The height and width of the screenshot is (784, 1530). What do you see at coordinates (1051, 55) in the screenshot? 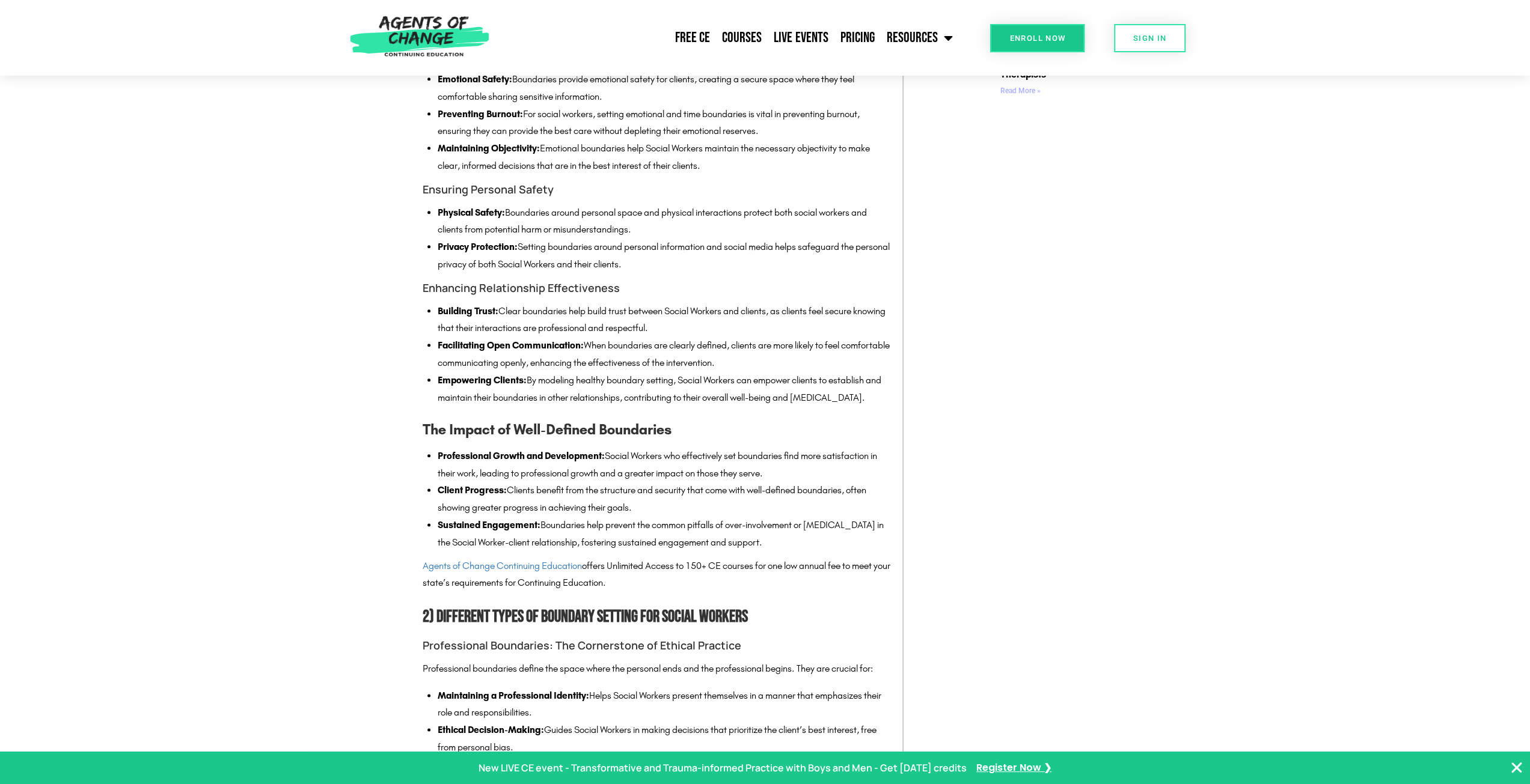
I see `a: Legal Updates for 2025: New Laws and Regulations Affecting Therapists` at bounding box center [1051, 55].